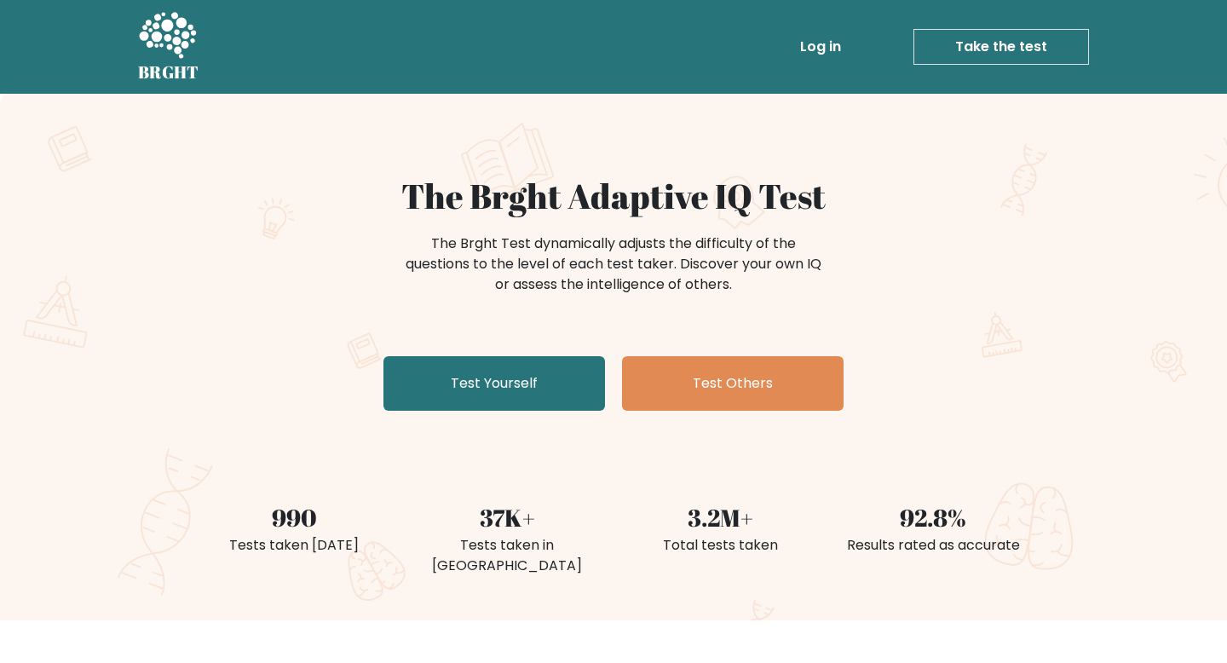 The height and width of the screenshot is (663, 1227). What do you see at coordinates (613, 196) in the screenshot?
I see `h1: The Brght Adaptive IQ Test` at bounding box center [613, 196].